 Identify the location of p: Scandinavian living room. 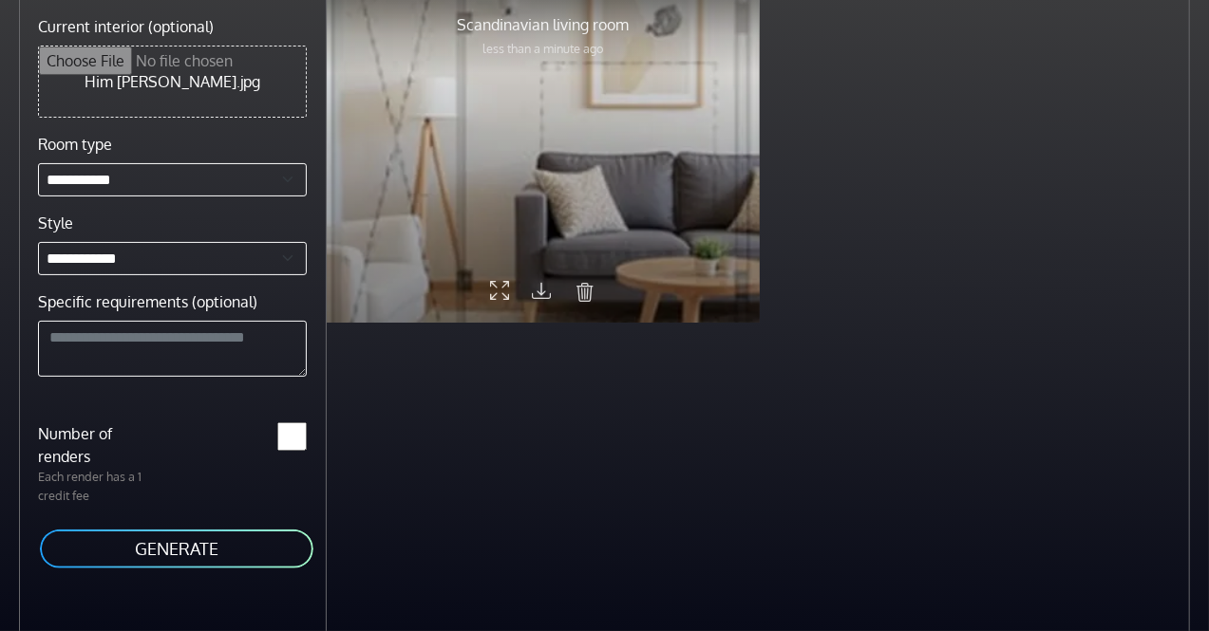
(542, 25).